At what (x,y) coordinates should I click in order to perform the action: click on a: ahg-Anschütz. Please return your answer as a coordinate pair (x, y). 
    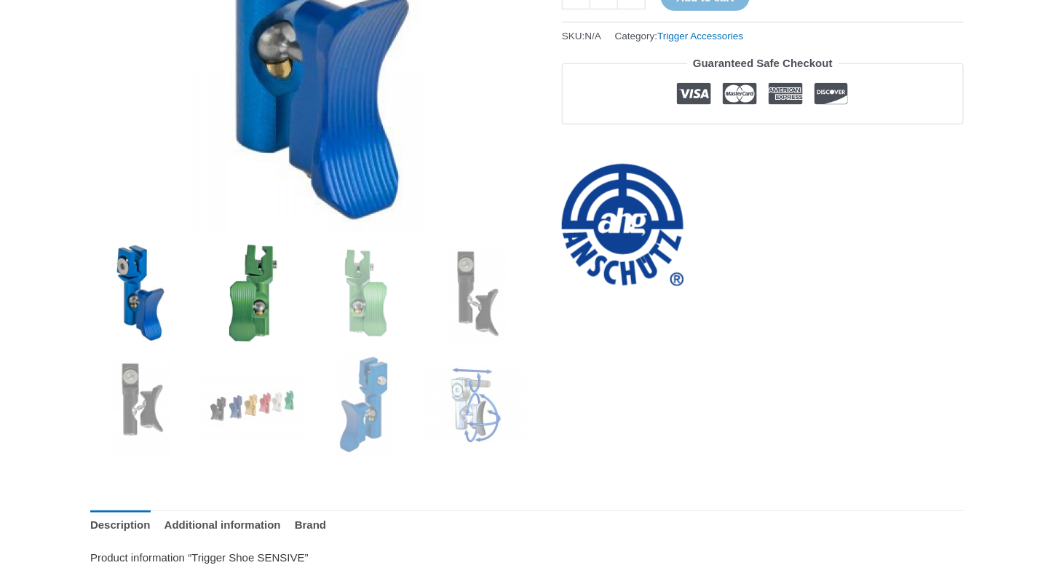
    Looking at the image, I should click on (623, 225).